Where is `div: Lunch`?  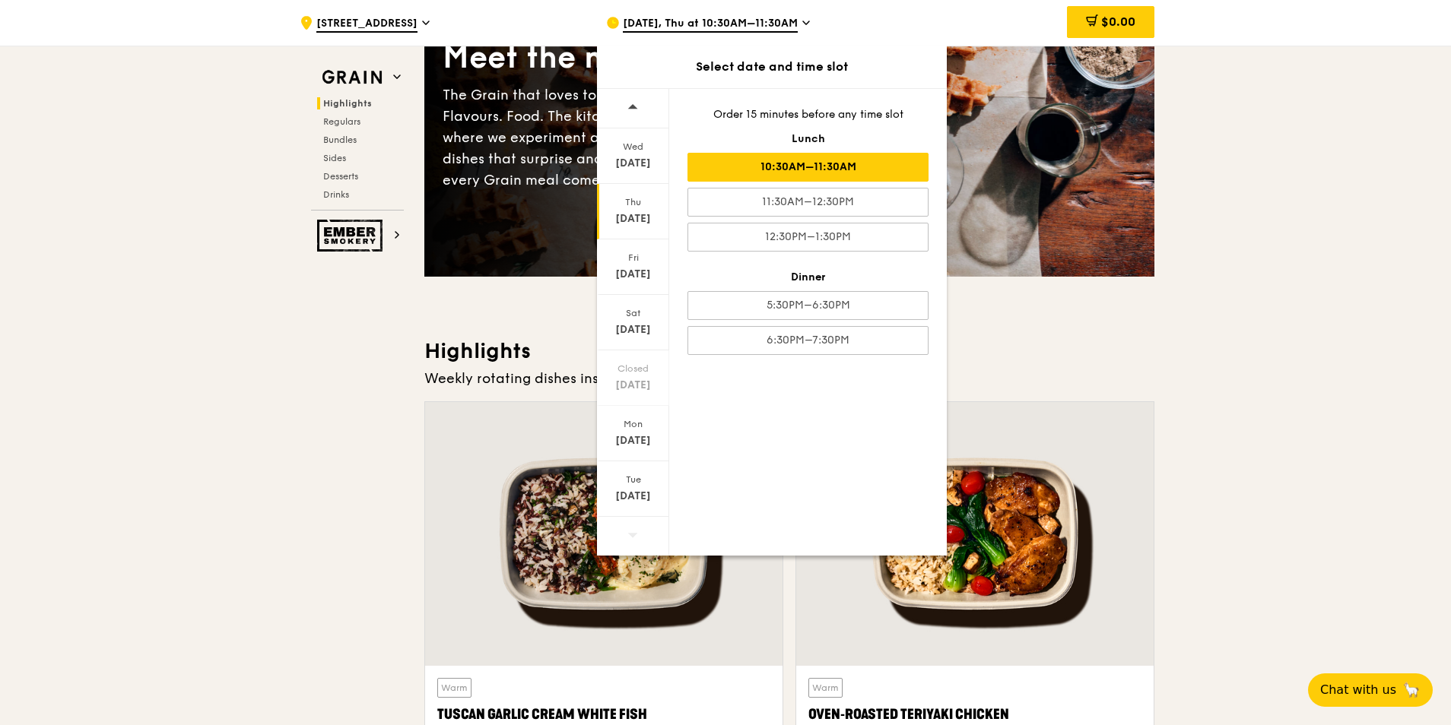 div: Lunch is located at coordinates (807, 139).